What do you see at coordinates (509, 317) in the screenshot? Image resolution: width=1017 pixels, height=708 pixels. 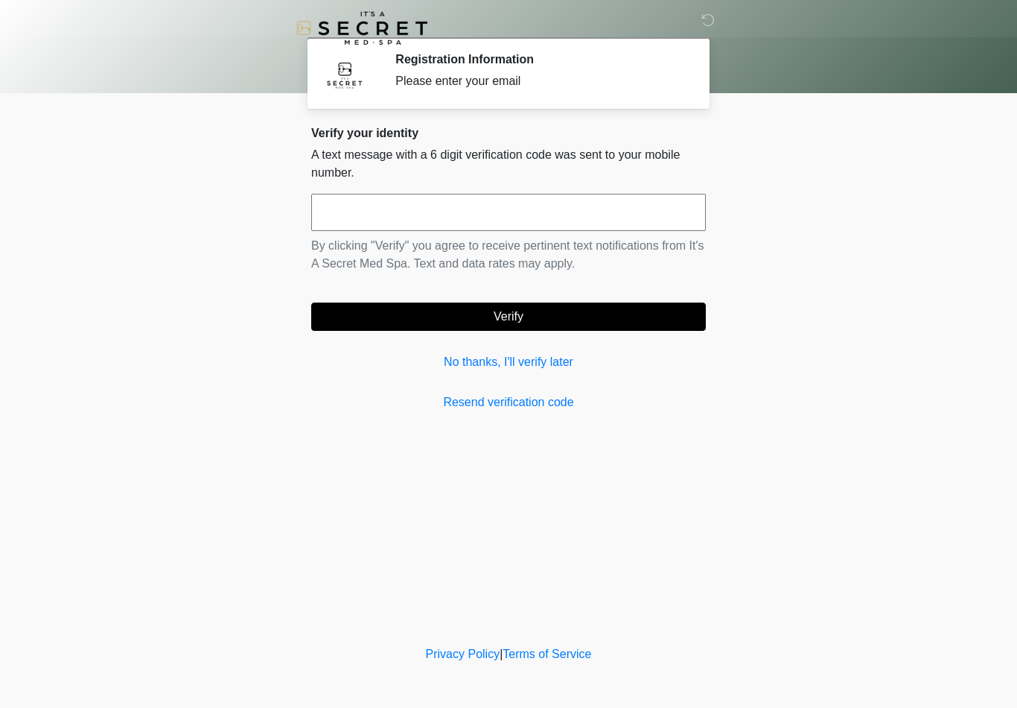 I see `button: Verify` at bounding box center [509, 317].